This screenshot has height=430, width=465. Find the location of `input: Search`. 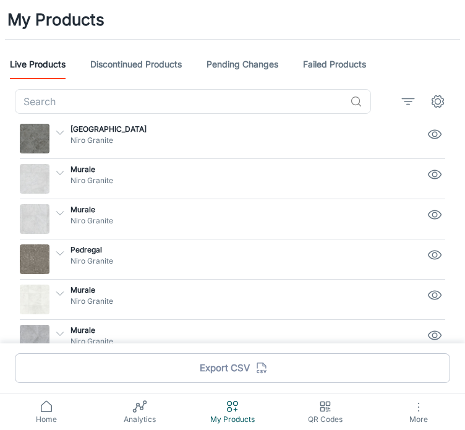

input: Search is located at coordinates (180, 101).